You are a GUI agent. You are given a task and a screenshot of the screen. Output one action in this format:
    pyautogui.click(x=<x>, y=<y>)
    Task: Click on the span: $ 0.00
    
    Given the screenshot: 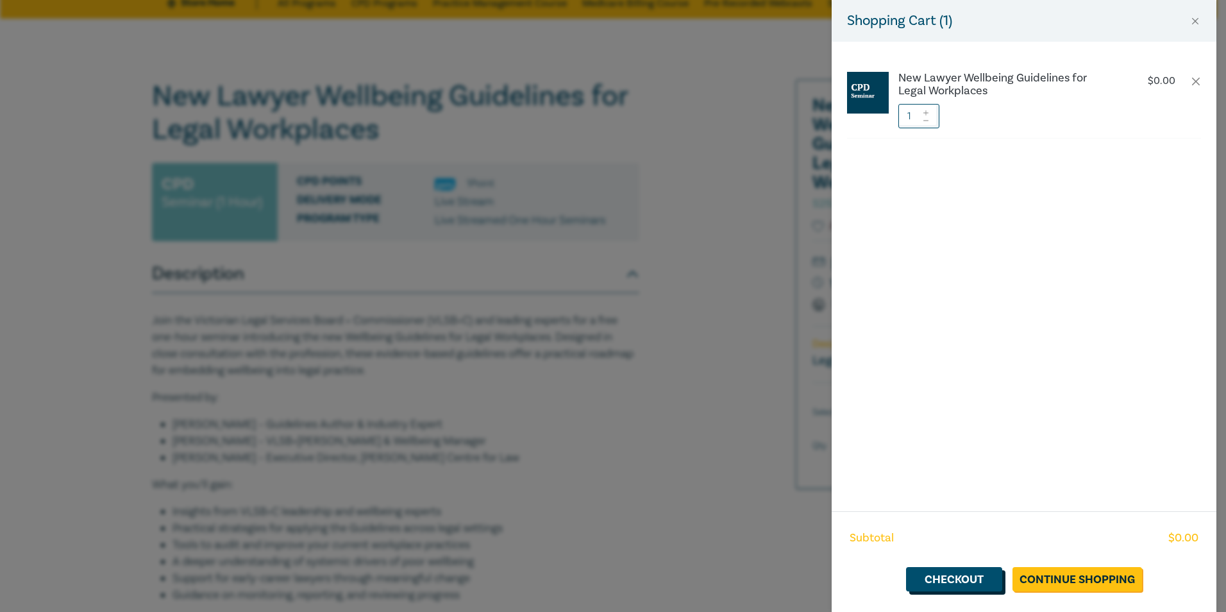 What is the action you would take?
    pyautogui.click(x=1183, y=538)
    